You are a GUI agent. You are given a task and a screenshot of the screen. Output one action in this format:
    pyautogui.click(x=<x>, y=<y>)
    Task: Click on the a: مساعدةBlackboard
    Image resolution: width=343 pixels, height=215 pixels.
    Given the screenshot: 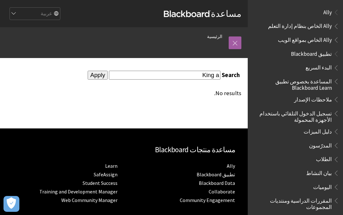 What is the action you would take?
    pyautogui.click(x=203, y=14)
    